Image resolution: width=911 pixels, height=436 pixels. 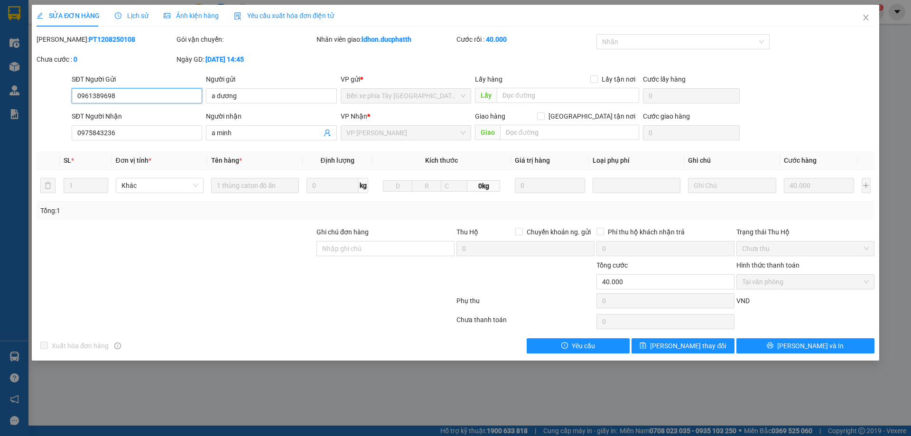 What do you see at coordinates (364, 186) in the screenshot?
I see `span: kg` at bounding box center [364, 186].